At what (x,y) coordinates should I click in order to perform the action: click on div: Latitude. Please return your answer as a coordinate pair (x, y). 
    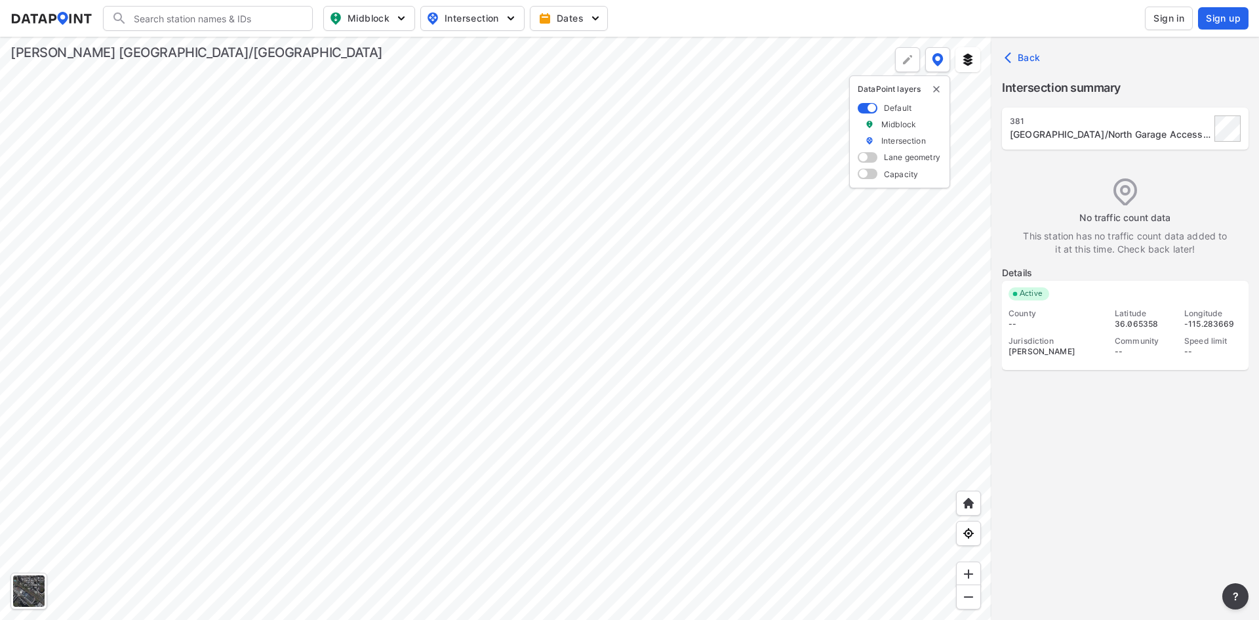
    Looking at the image, I should click on (1143, 313).